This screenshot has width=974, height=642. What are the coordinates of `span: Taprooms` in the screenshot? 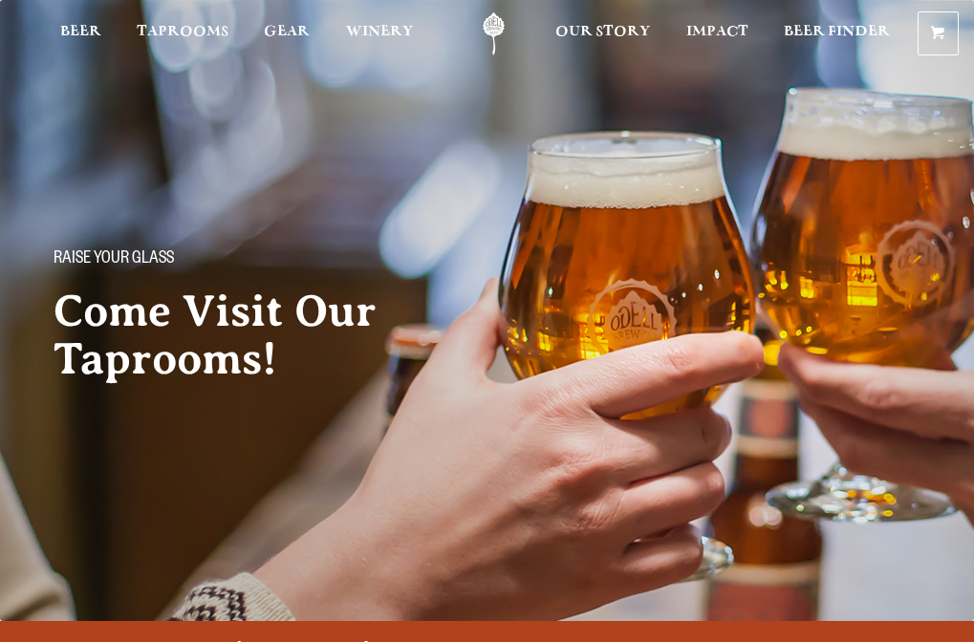 It's located at (183, 32).